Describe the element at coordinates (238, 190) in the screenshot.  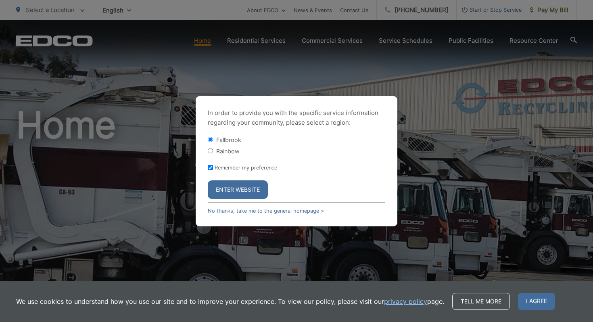
I see `button: Enter Website` at that location.